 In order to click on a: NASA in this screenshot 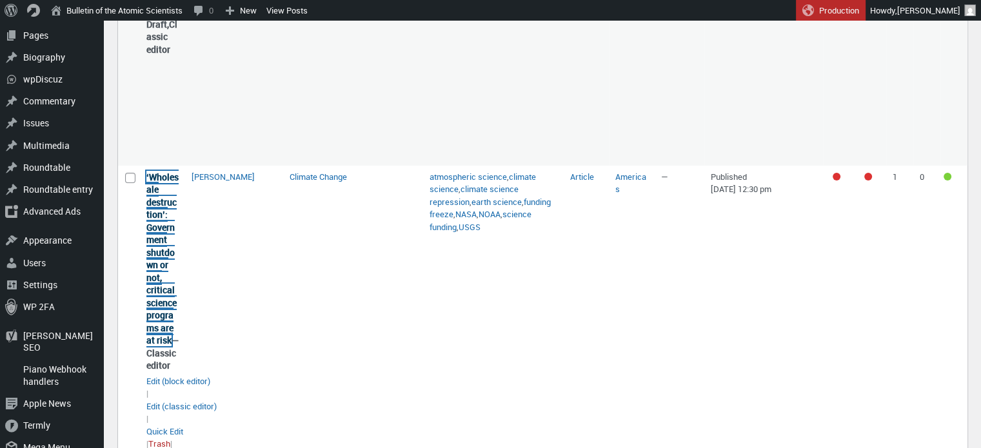, I will do `click(466, 214)`.